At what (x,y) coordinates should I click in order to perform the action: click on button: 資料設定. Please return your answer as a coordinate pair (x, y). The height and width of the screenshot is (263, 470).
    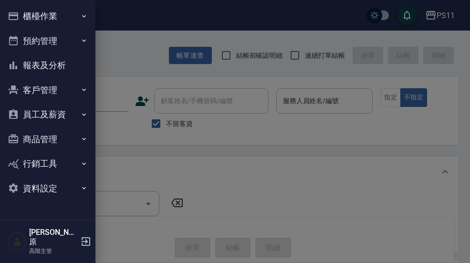
    Looking at the image, I should click on (48, 189).